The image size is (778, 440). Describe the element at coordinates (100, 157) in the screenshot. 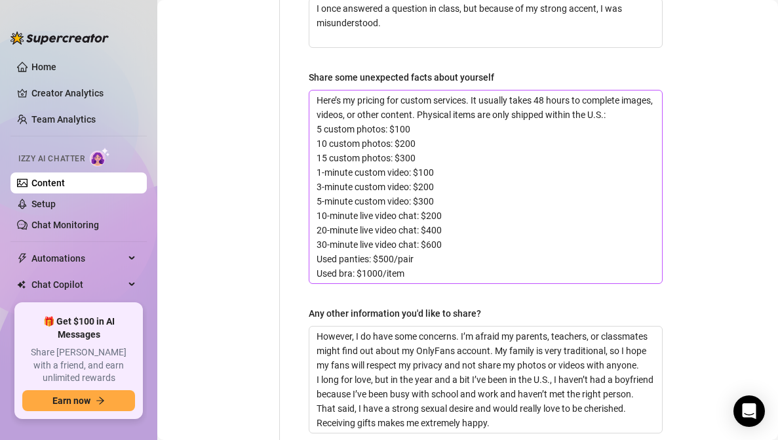

I see `img: AI Chatter` at that location.